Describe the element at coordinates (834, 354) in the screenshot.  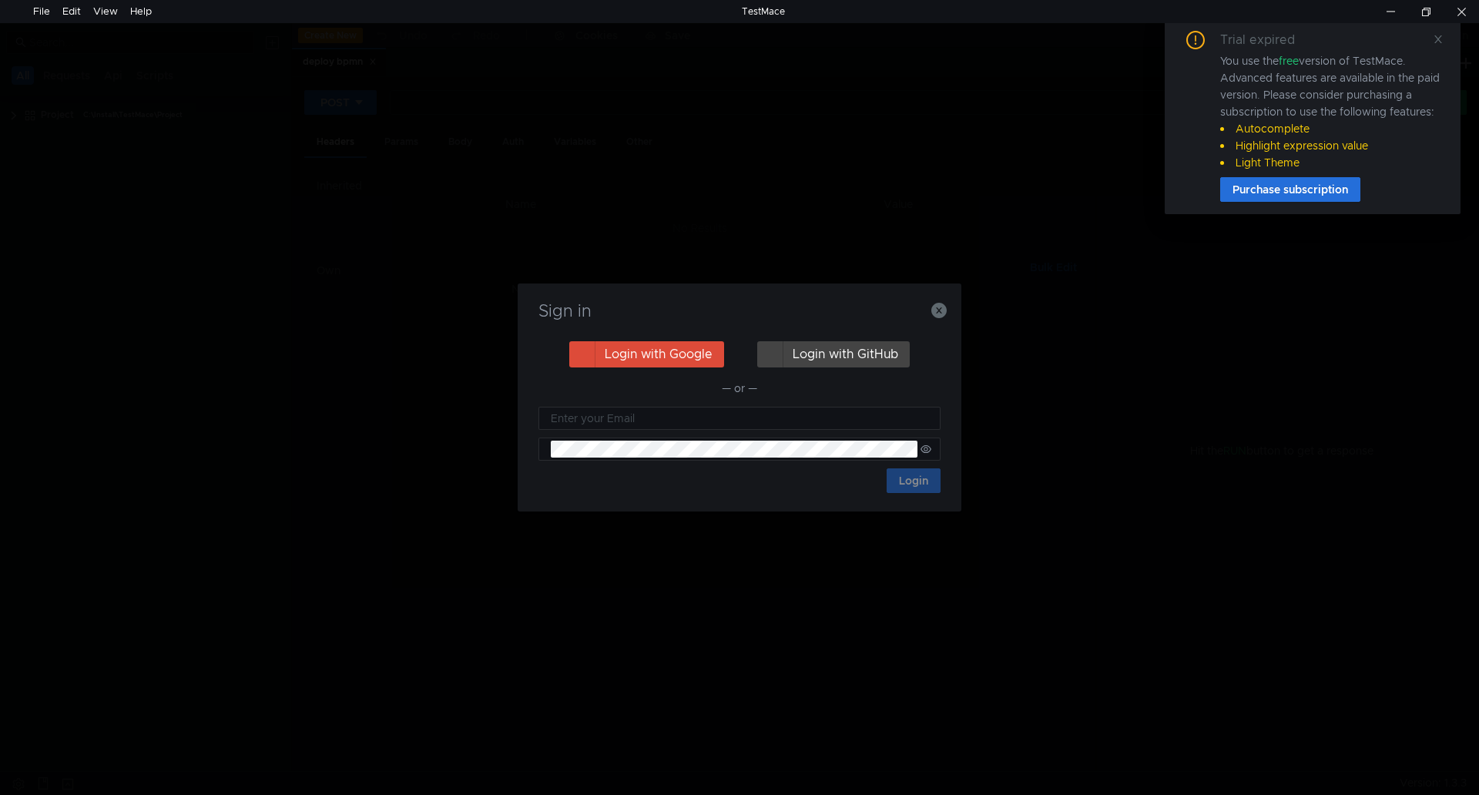
I see `button: Login with GitHub` at that location.